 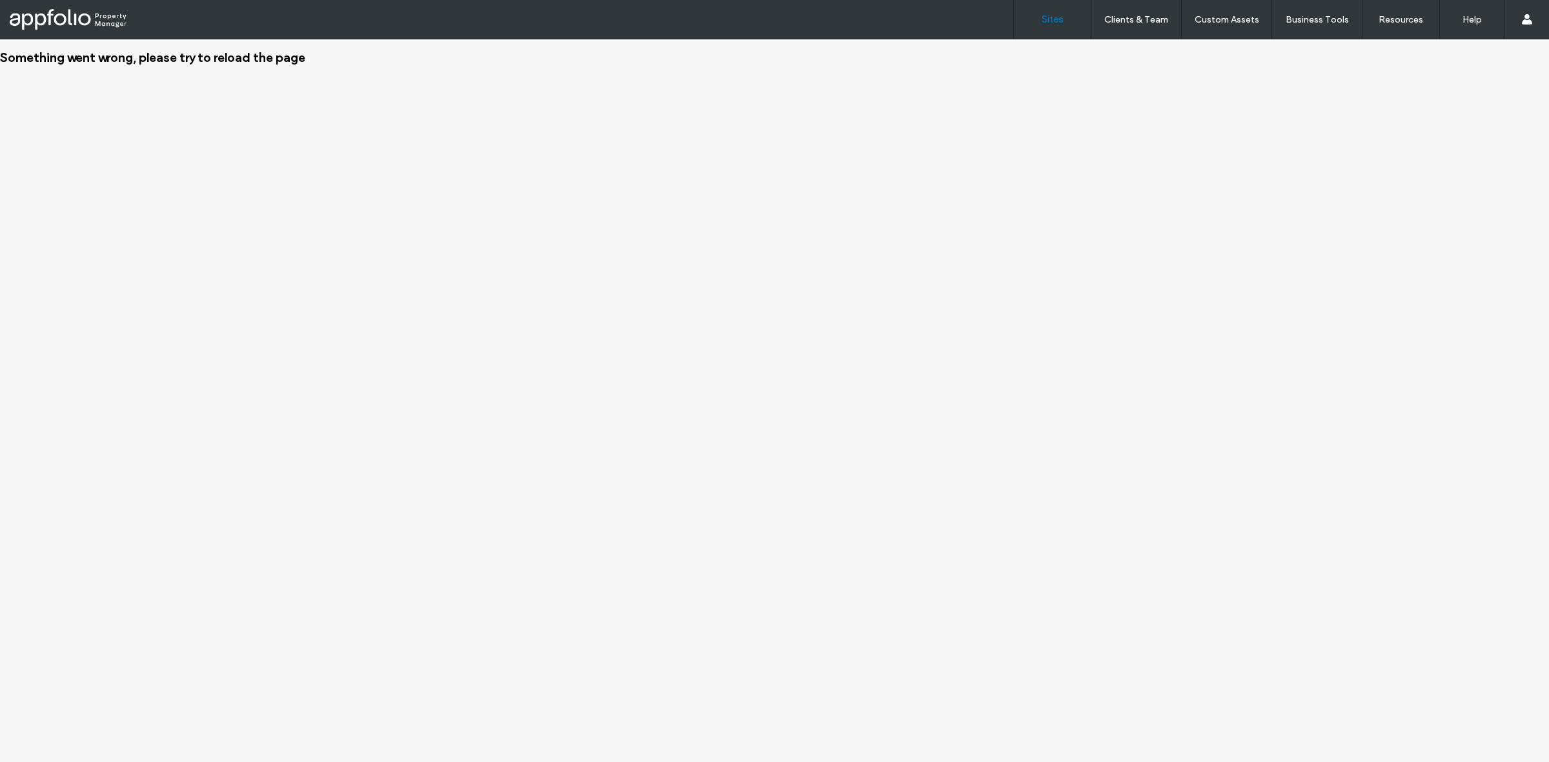 What do you see at coordinates (1136, 19) in the screenshot?
I see `label: Clients & Team` at bounding box center [1136, 19].